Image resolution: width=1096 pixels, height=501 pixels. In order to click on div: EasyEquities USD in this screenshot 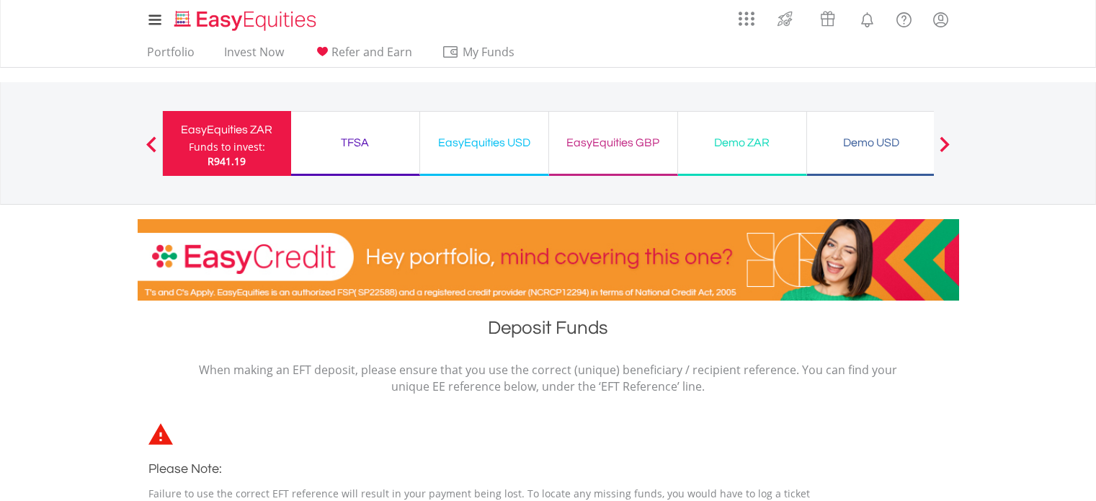, I will do `click(484, 143)`.